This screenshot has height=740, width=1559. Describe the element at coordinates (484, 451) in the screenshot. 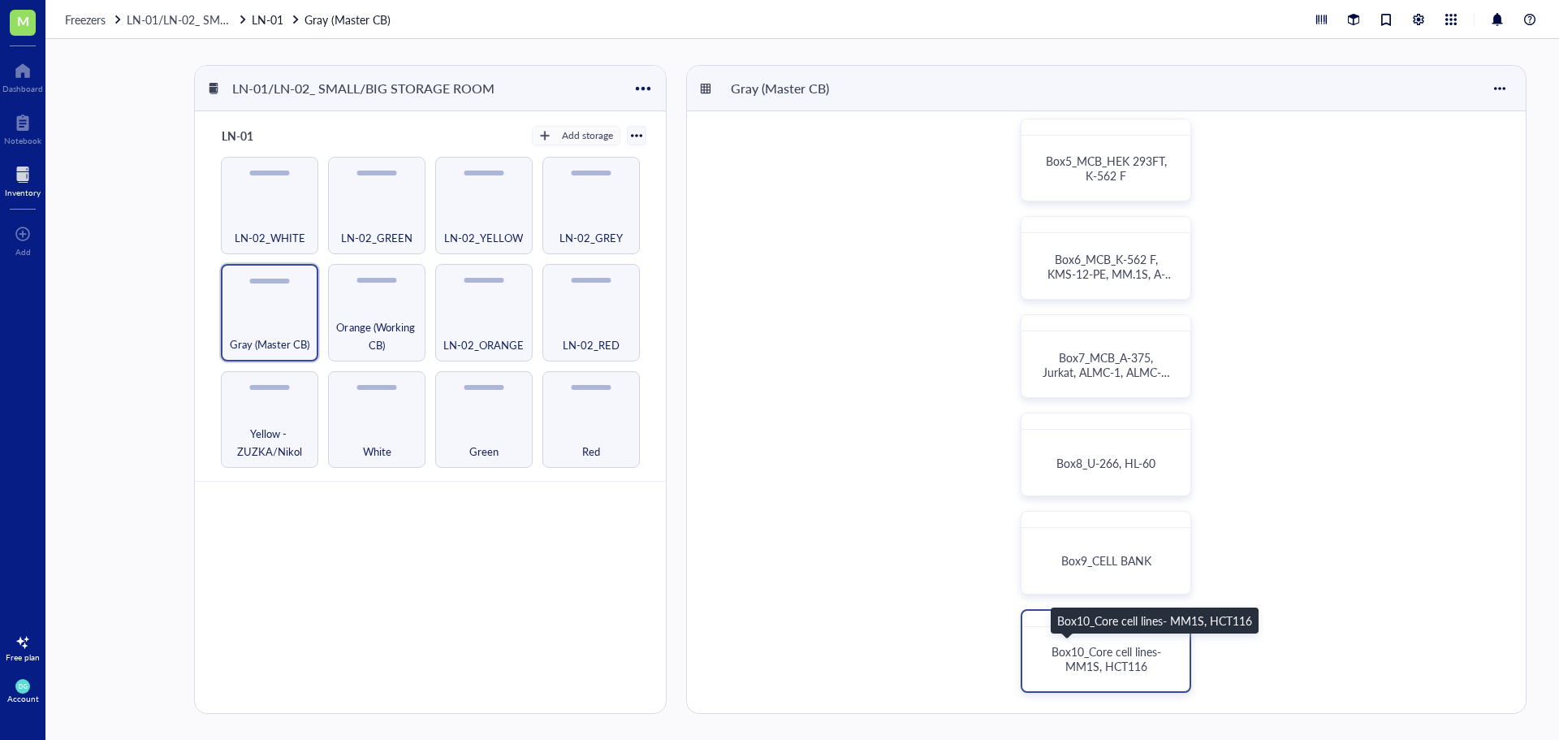

I see `span: Green` at that location.